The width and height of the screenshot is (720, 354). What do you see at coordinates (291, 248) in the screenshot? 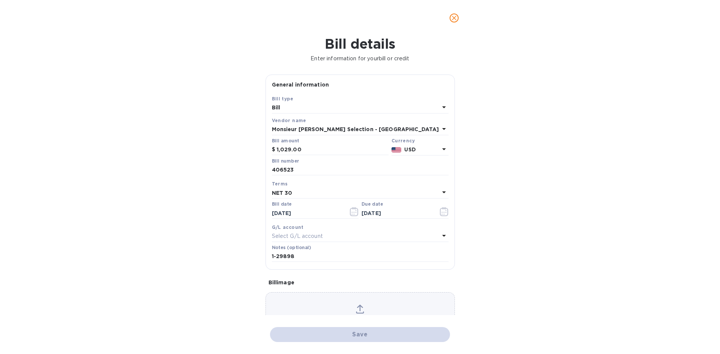
I see `label: Notes (optional)` at bounding box center [291, 248].